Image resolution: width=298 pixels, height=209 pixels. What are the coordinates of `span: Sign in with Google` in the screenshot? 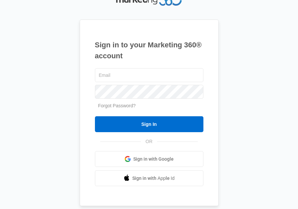 It's located at (154, 159).